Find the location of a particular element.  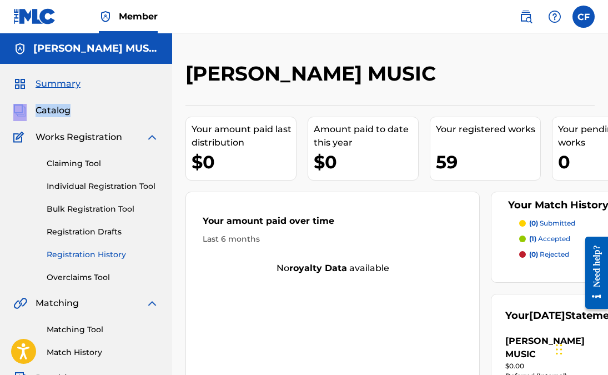

div: Last 6 months is located at coordinates (332, 239).